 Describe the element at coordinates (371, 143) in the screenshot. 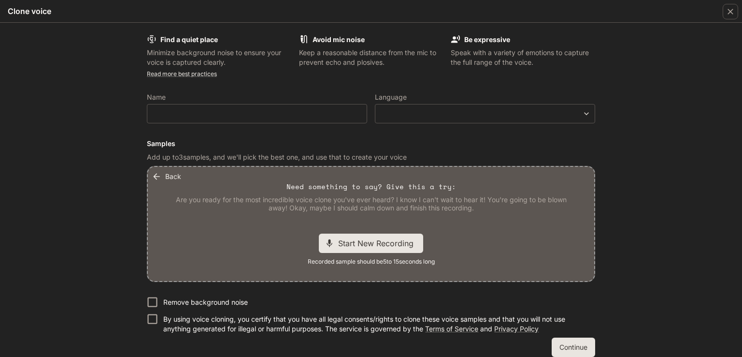

I see `h6: Samples` at that location.